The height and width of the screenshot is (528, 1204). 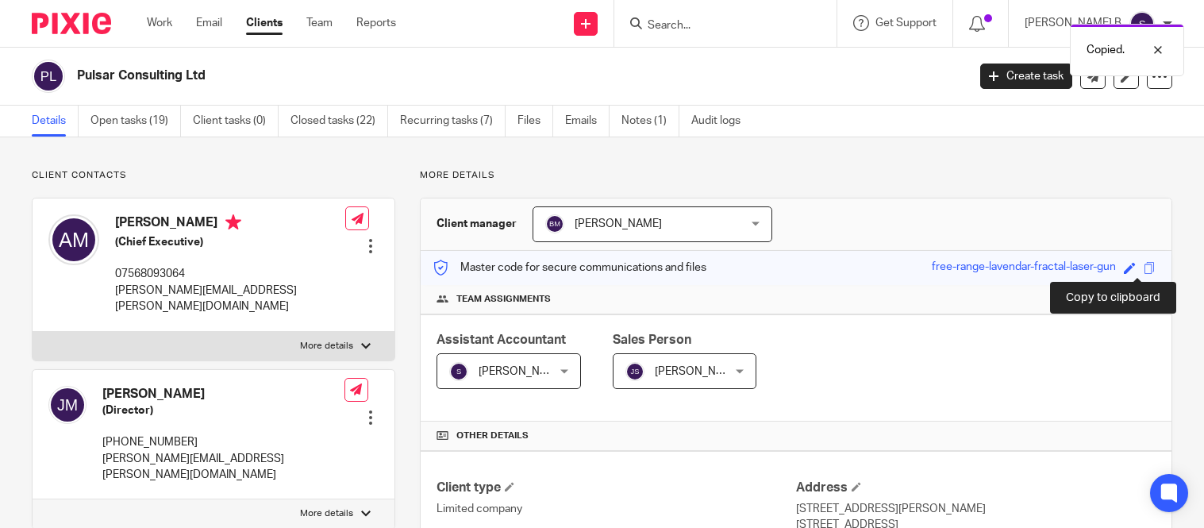 What do you see at coordinates (264, 23) in the screenshot?
I see `a: Clients` at bounding box center [264, 23].